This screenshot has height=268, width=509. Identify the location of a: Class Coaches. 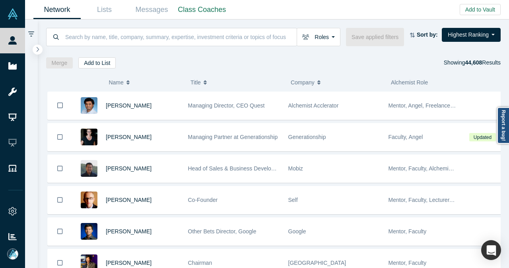
(202, 10).